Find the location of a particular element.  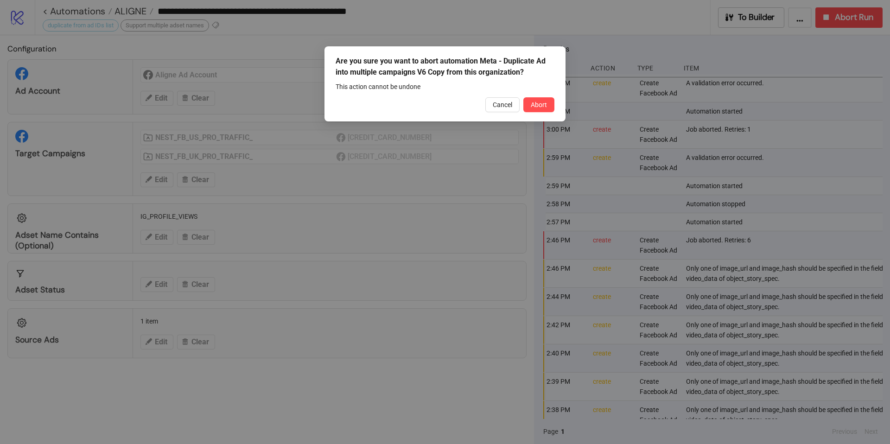

div: Are you sure you want to abort automation Meta - Duplicate Ad into multiple campaigns V6 Copy fro... is located at coordinates (445, 67).